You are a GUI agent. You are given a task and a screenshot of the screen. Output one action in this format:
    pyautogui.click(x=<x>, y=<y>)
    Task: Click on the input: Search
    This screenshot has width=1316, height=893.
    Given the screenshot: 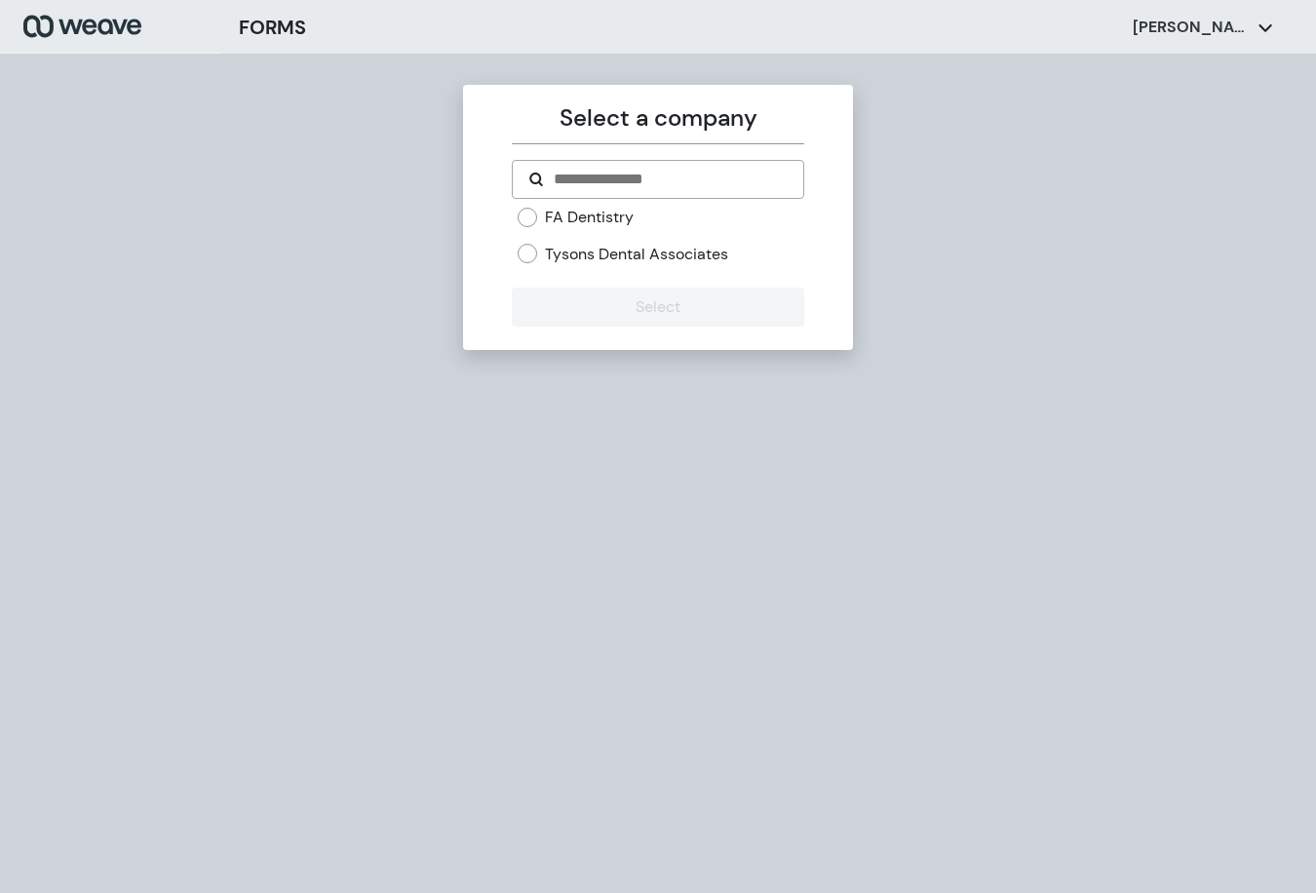 What is the action you would take?
    pyautogui.click(x=669, y=179)
    